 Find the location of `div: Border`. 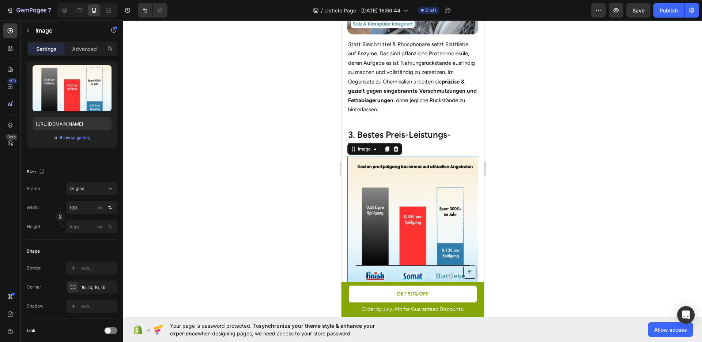

div: Border is located at coordinates (34, 268).